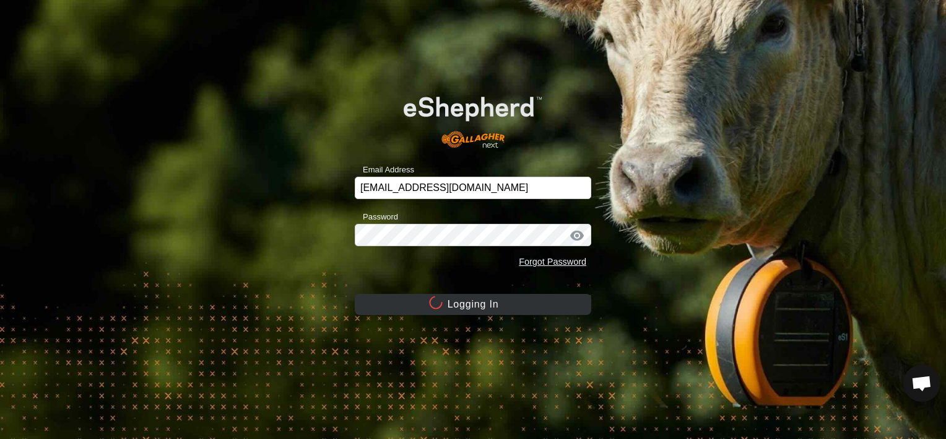  I want to click on div: Open chat, so click(922, 383).